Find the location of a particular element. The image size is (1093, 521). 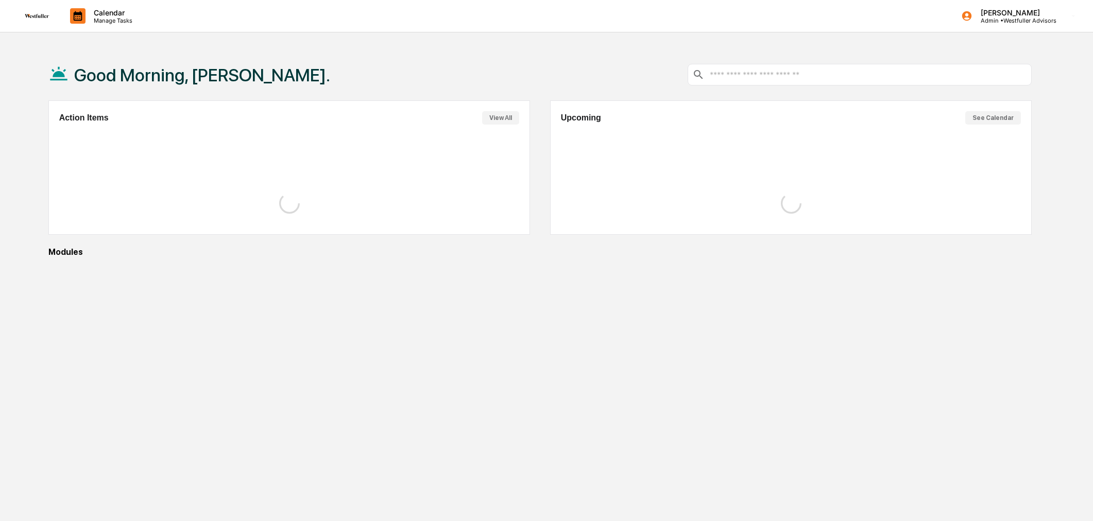

h2: Action Items is located at coordinates (84, 118).